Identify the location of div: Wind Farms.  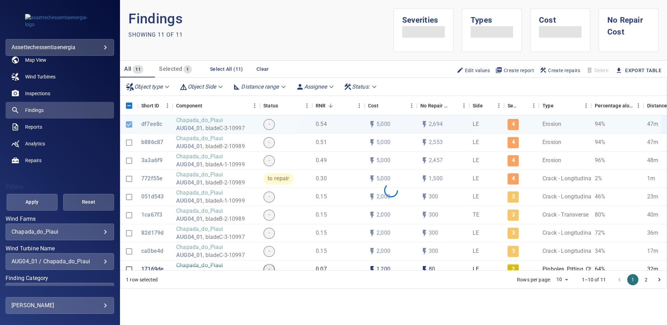
(60, 232).